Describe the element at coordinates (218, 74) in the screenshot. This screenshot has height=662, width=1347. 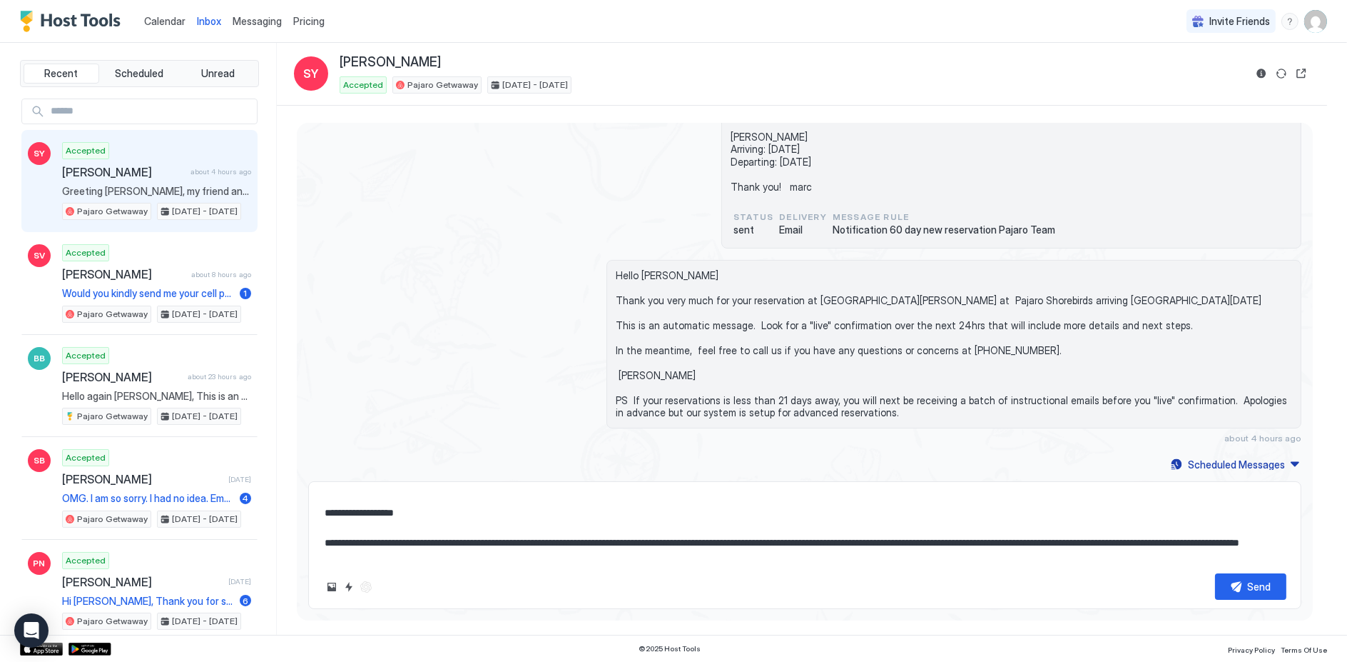
I see `span: Unread` at that location.